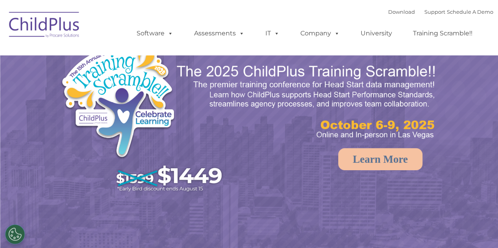  I want to click on a: Software, so click(155, 33).